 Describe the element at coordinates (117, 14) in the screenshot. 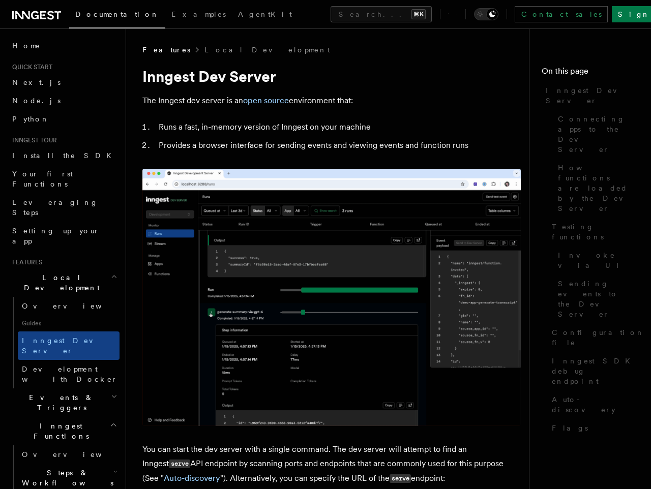

I see `span: Documentation` at that location.